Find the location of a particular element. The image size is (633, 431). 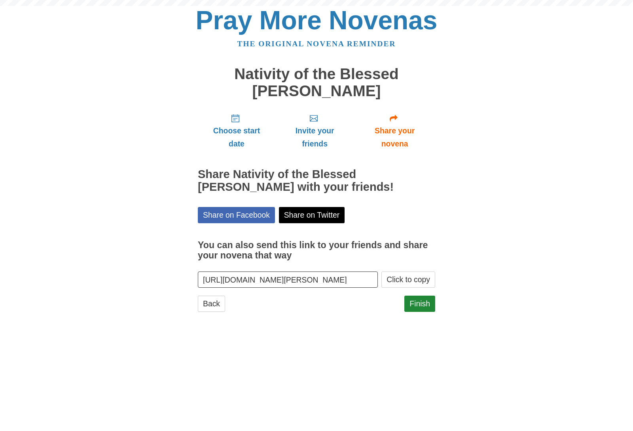

a: The original novena reminder is located at coordinates (317, 44).